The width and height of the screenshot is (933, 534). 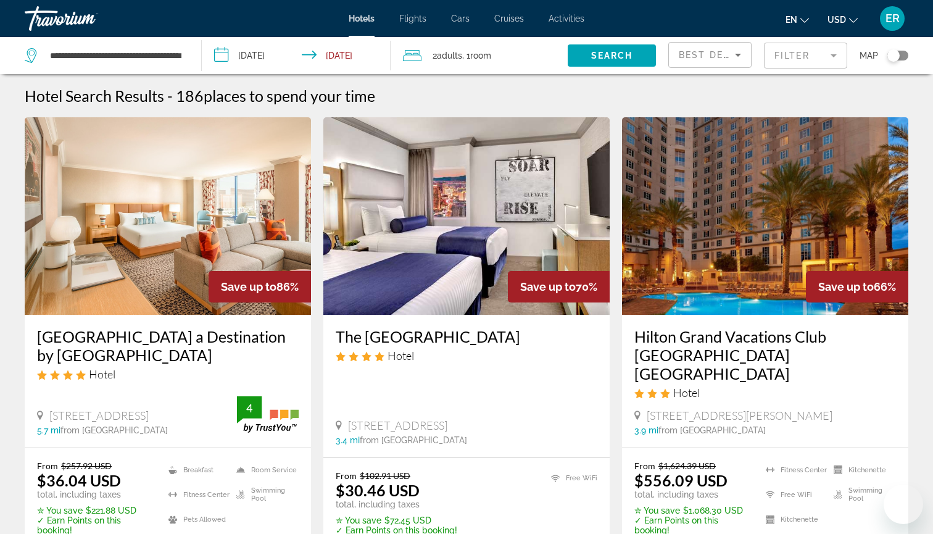 What do you see at coordinates (460, 19) in the screenshot?
I see `a: Cars` at bounding box center [460, 19].